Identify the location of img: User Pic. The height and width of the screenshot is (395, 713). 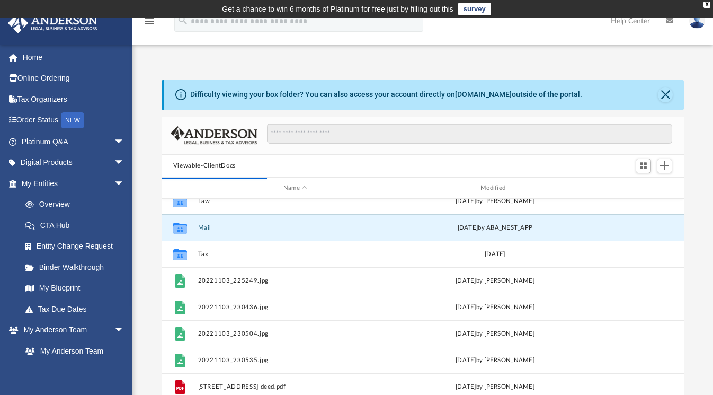
(697, 21).